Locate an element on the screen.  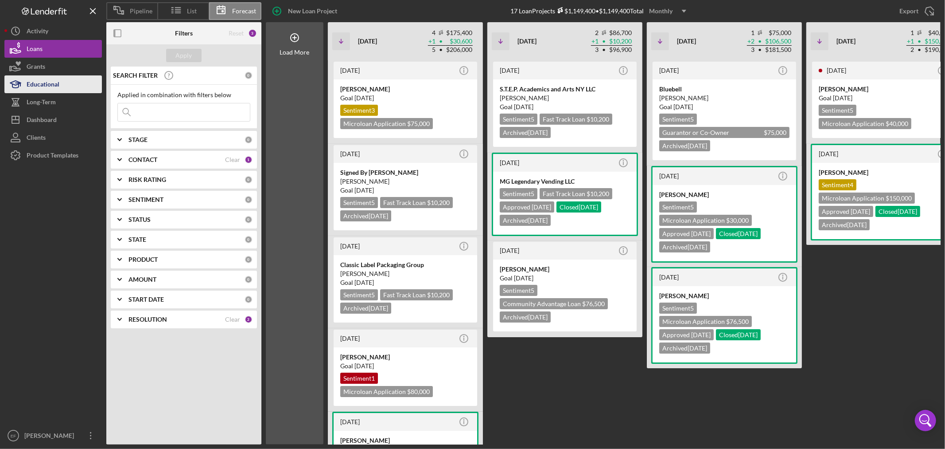
a: Grants is located at coordinates (53, 66).